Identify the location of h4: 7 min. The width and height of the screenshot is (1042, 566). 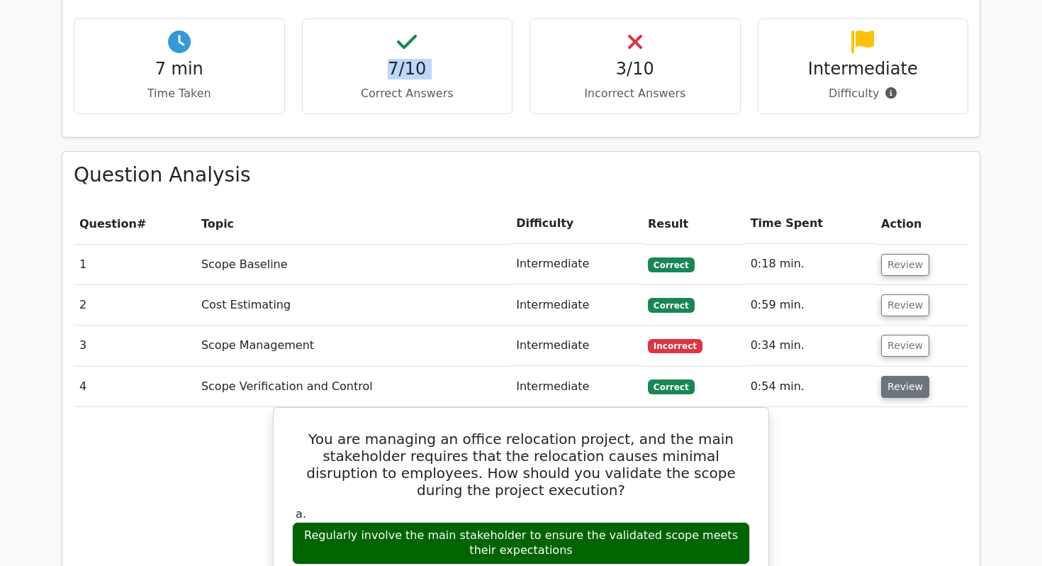
(179, 69).